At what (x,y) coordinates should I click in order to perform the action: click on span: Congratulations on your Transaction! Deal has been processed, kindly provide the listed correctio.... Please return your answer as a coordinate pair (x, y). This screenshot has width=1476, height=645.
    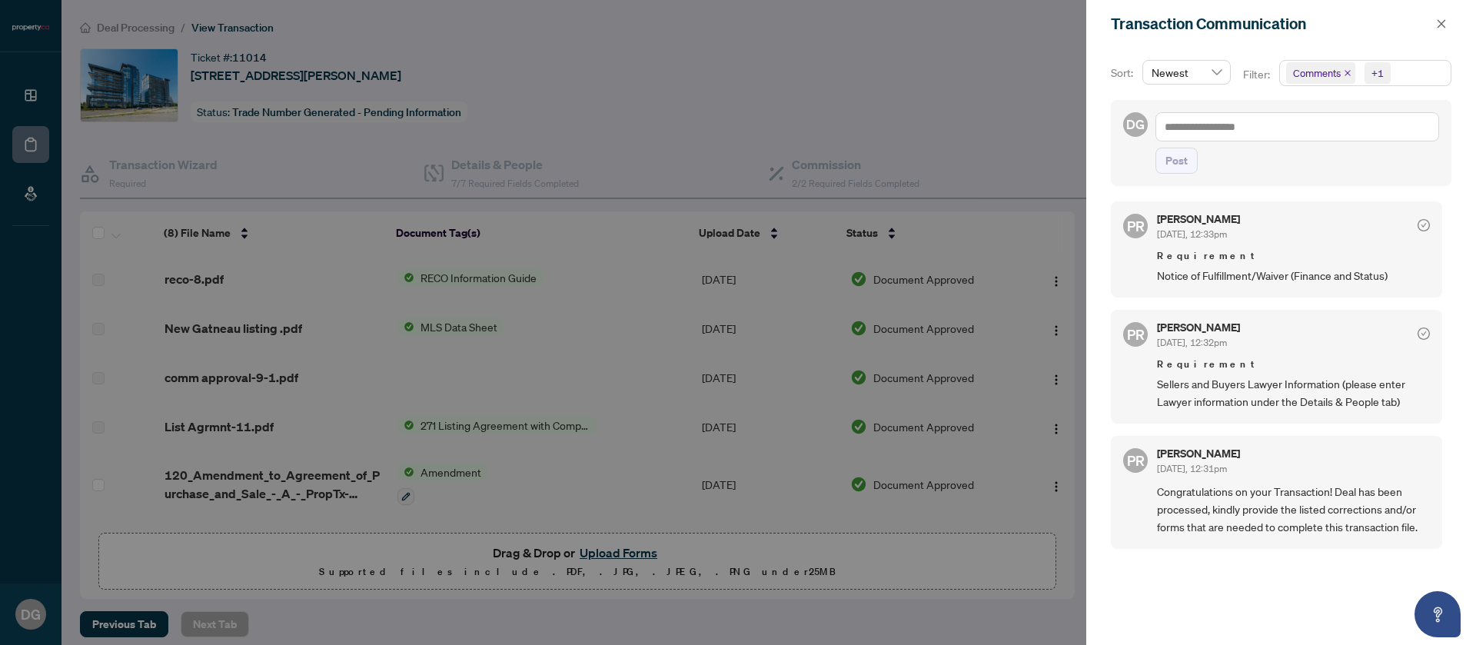
    Looking at the image, I should click on (1293, 510).